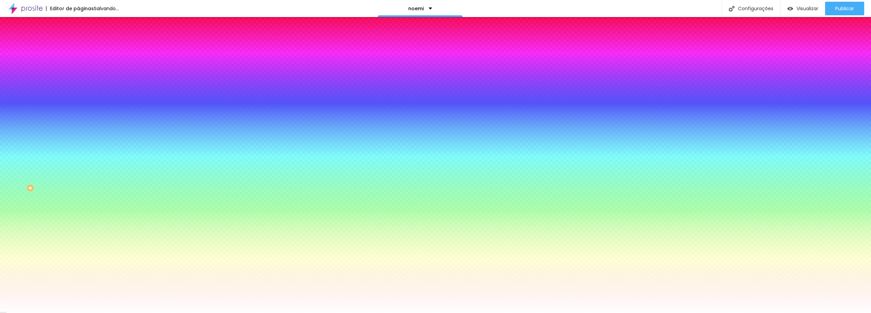 The width and height of the screenshot is (871, 313). I want to click on font: Publicar, so click(844, 9).